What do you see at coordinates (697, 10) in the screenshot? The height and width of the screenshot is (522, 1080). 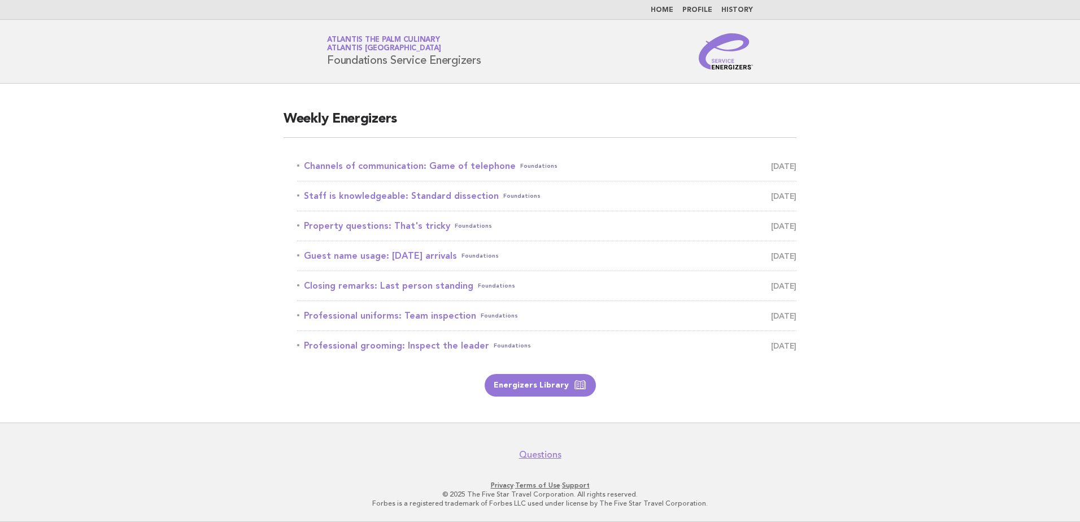 I see `a: Profile` at bounding box center [697, 10].